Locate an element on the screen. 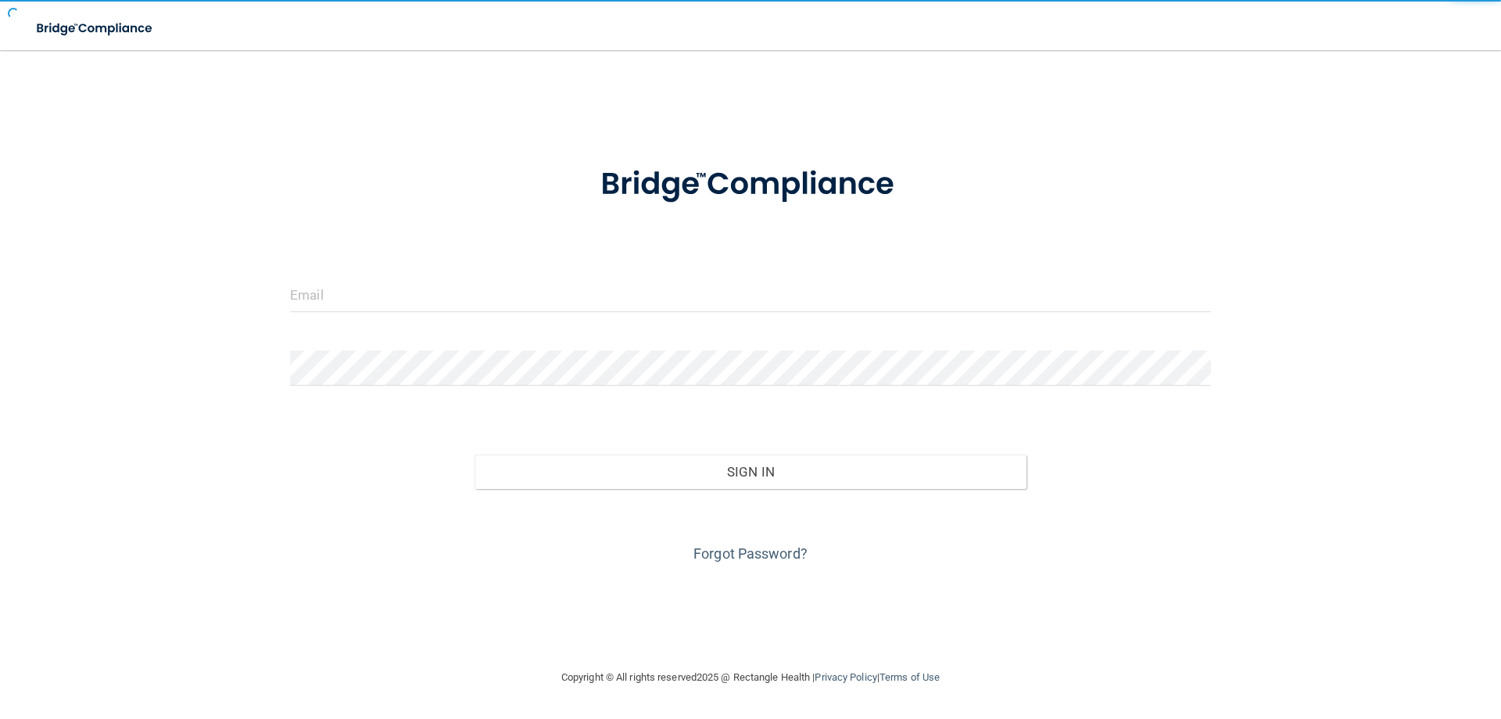  a: Terms of Use is located at coordinates (909, 676).